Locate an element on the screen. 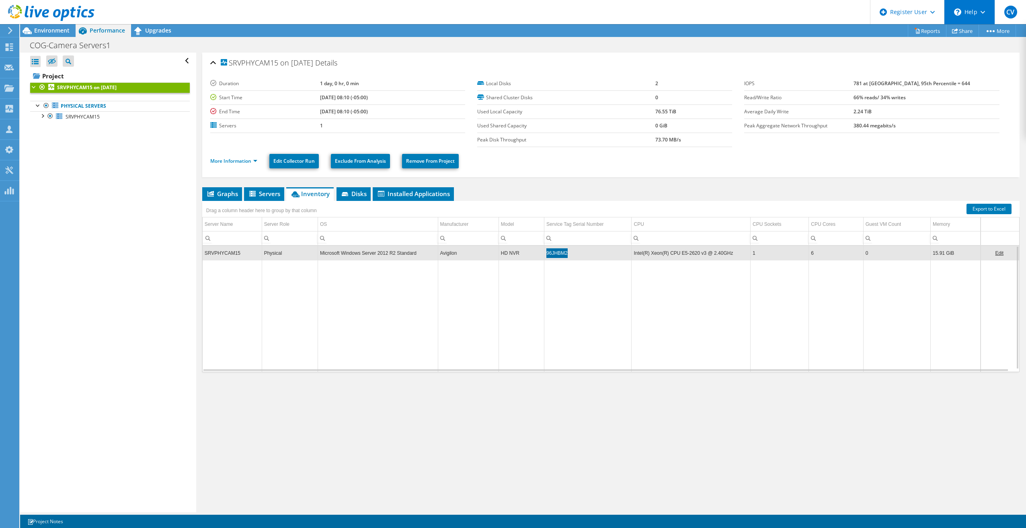 This screenshot has height=528, width=1026. label: Used Shared Capacity is located at coordinates (566, 126).